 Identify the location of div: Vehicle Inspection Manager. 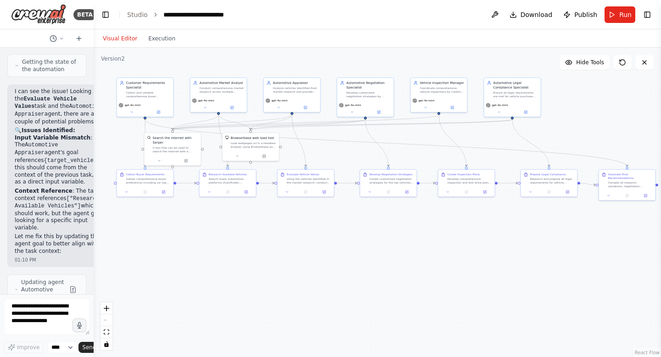
(442, 83).